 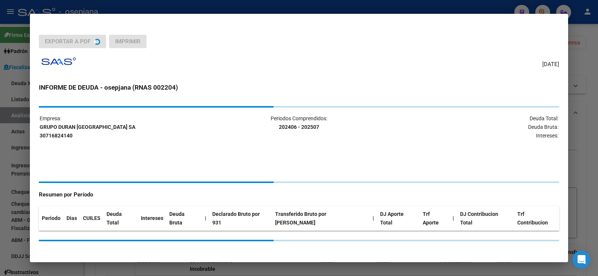 I want to click on div: Open Intercom Messenger, so click(x=581, y=260).